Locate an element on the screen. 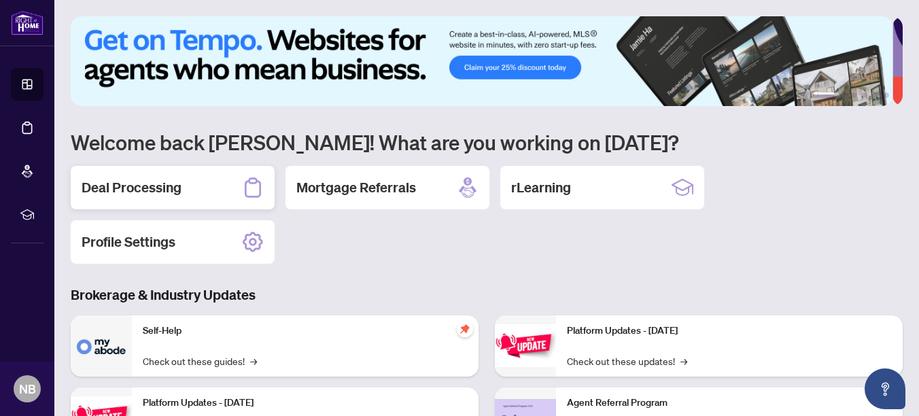 This screenshot has width=919, height=416. span: NB is located at coordinates (27, 389).